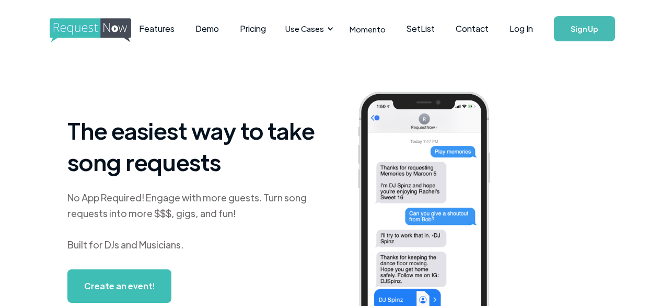  Describe the element at coordinates (472, 29) in the screenshot. I see `a: Contact` at that location.